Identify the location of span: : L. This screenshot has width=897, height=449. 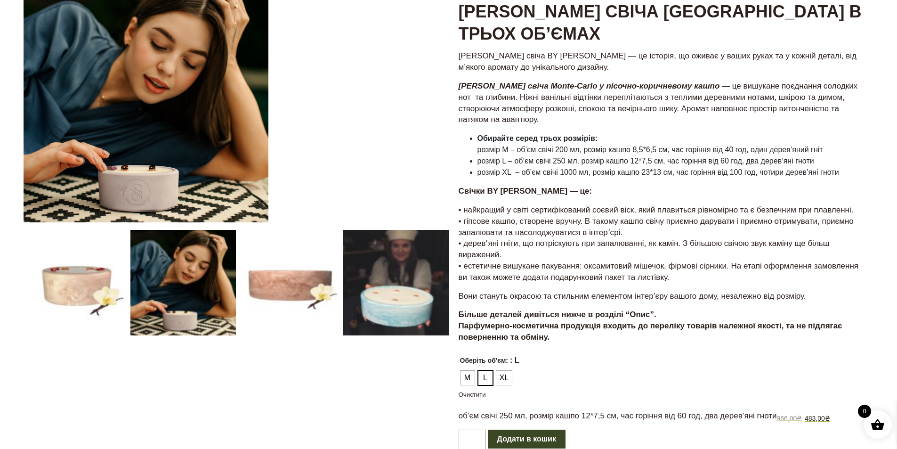
(514, 360).